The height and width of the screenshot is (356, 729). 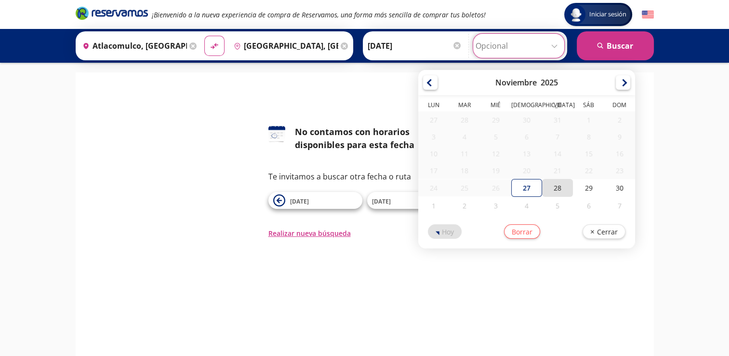 What do you see at coordinates (558, 136) in the screenshot?
I see `div: 07-Nov-25` at bounding box center [558, 136].